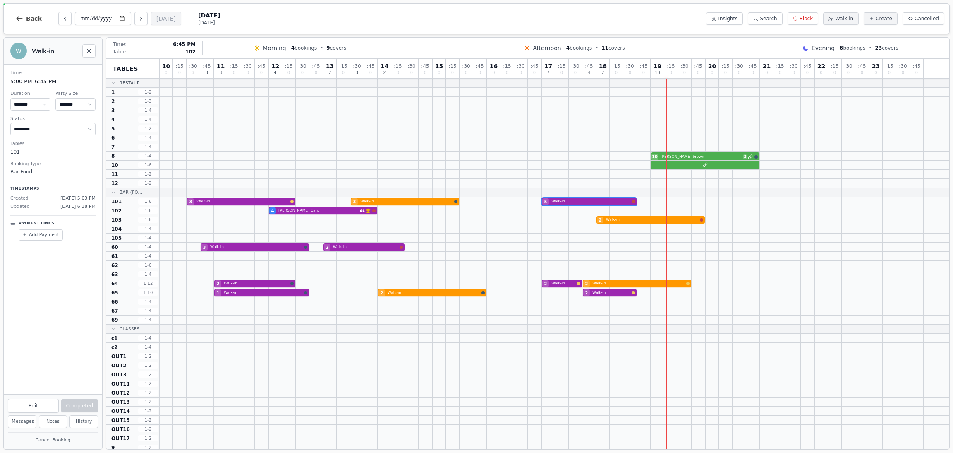 The width and height of the screenshot is (953, 453). I want to click on button: Cancelled, so click(923, 19).